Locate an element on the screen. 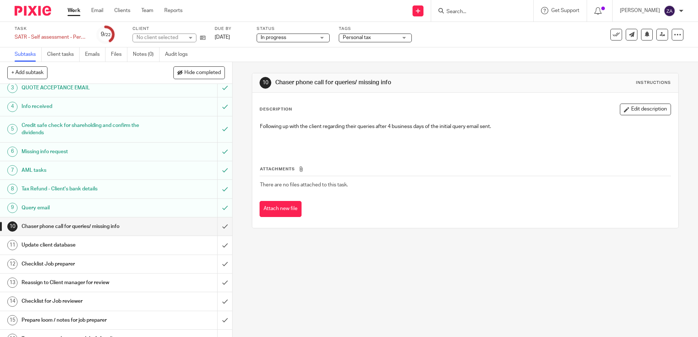  h1: Query email is located at coordinates (84, 208).